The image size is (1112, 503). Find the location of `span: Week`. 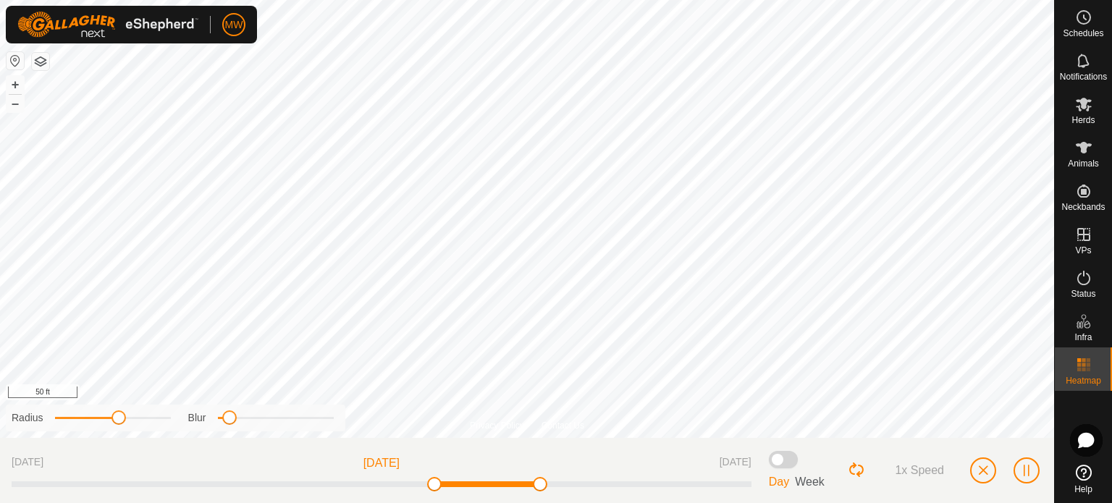

span: Week is located at coordinates (809, 481).